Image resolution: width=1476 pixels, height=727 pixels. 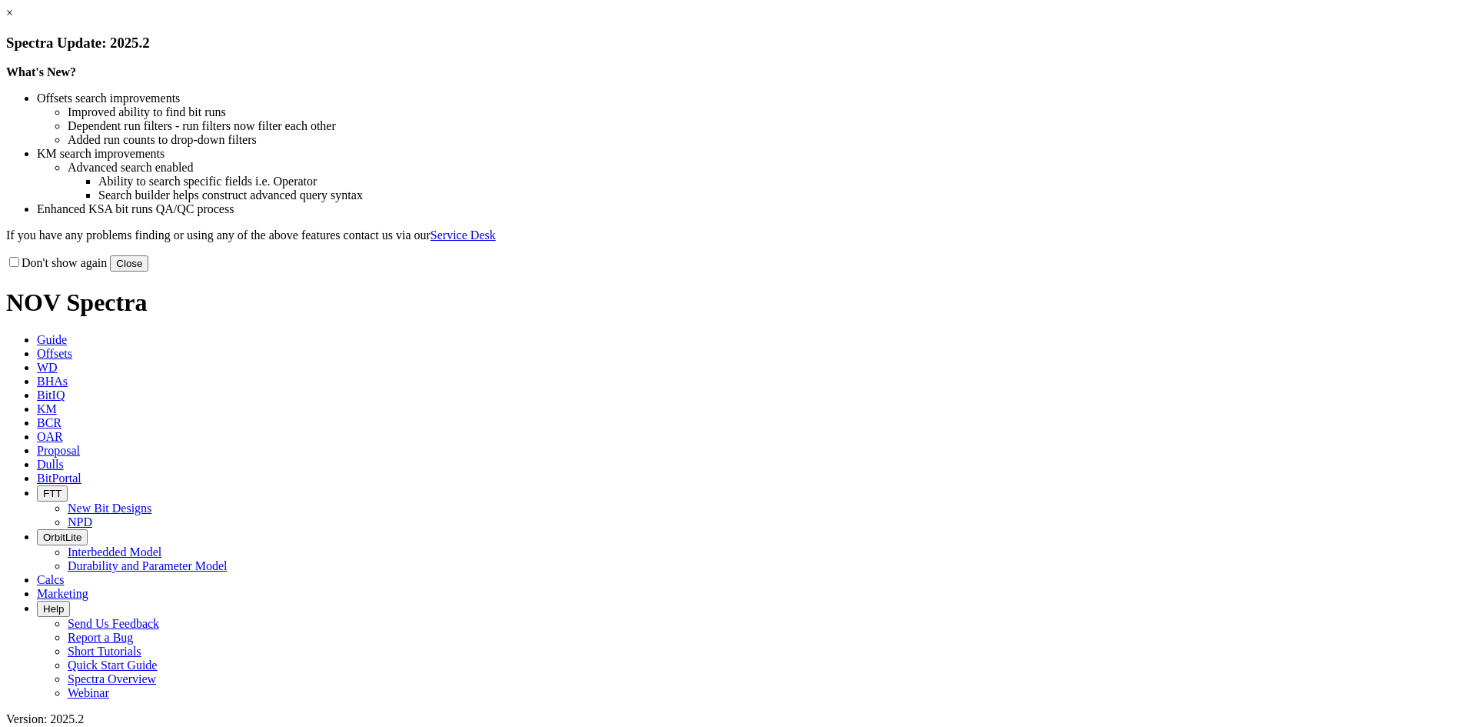 What do you see at coordinates (738, 719) in the screenshot?
I see `div: Version: 2025.2` at bounding box center [738, 719].